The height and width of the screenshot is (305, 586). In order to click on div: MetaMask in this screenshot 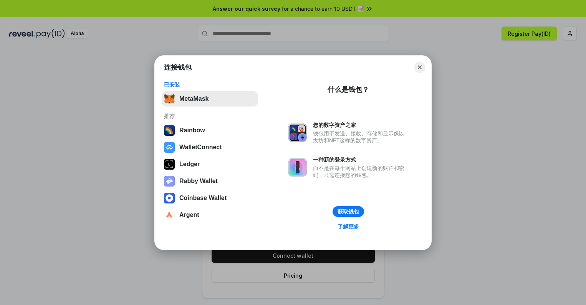, I will do `click(194, 99)`.